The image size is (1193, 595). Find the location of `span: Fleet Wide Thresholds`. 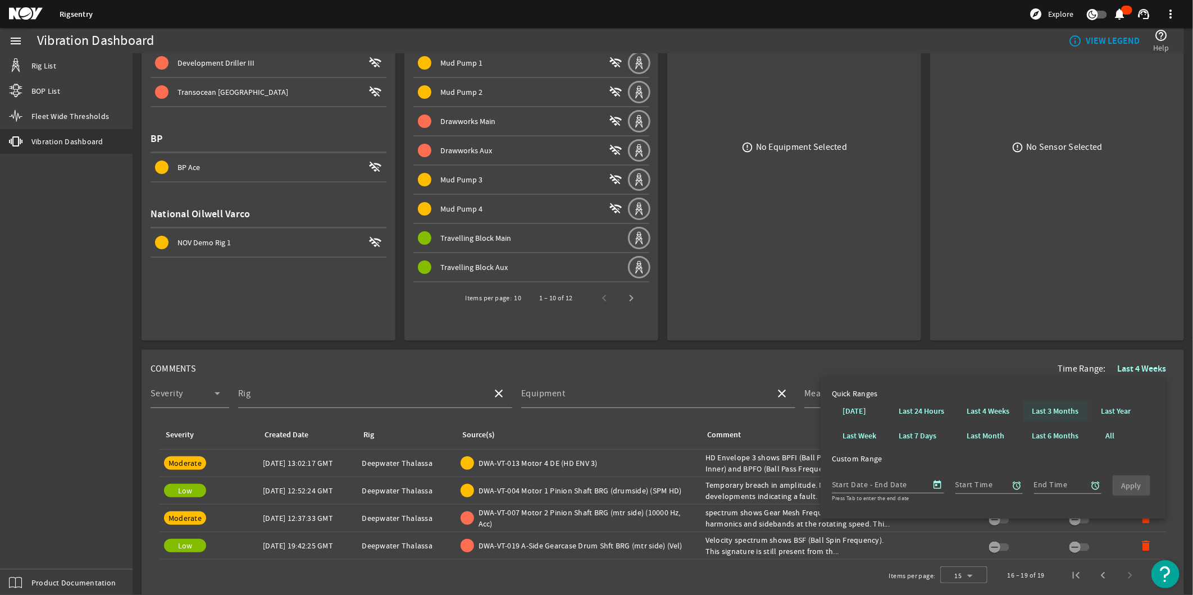

span: Fleet Wide Thresholds is located at coordinates (70, 116).